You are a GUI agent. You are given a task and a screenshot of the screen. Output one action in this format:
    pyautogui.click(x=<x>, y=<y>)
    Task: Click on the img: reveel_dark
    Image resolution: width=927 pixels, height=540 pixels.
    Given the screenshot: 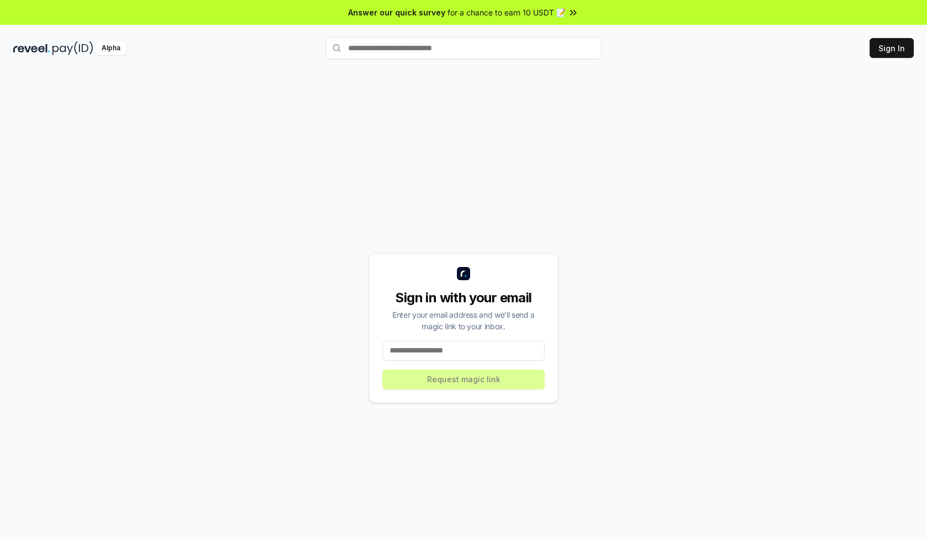 What is the action you would take?
    pyautogui.click(x=31, y=48)
    